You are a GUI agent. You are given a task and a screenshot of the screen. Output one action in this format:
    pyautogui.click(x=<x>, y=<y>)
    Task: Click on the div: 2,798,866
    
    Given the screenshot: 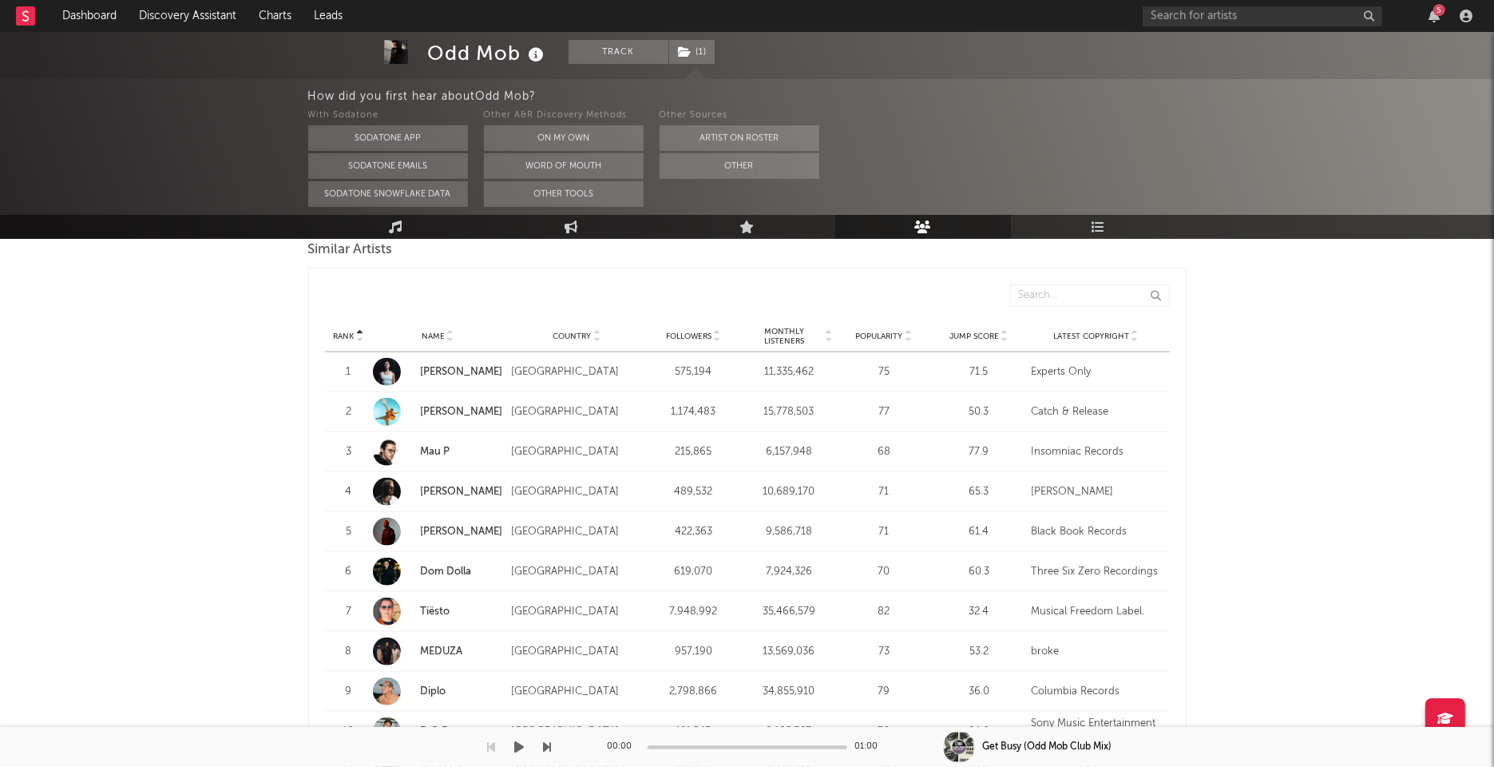 What is the action you would take?
    pyautogui.click(x=693, y=692)
    